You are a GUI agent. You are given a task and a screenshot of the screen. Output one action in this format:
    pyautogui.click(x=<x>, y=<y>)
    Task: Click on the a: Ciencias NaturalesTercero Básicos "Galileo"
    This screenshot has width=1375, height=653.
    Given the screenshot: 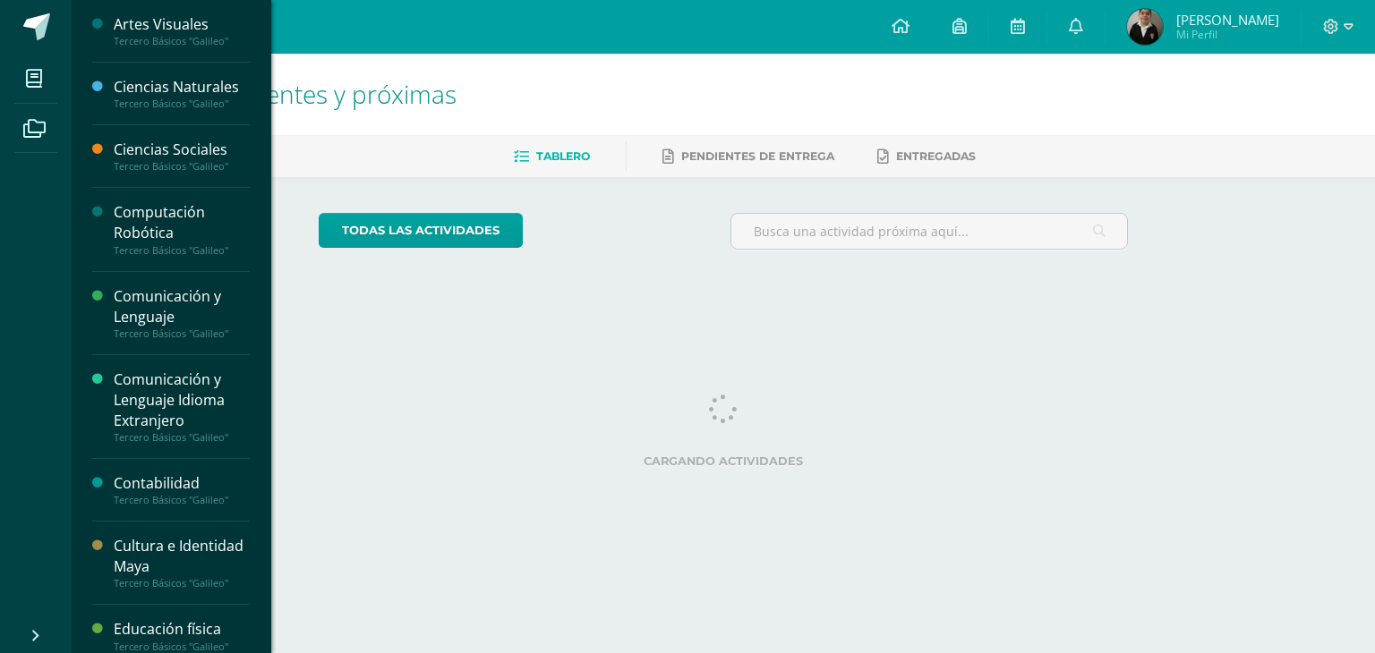 What is the action you would take?
    pyautogui.click(x=182, y=93)
    